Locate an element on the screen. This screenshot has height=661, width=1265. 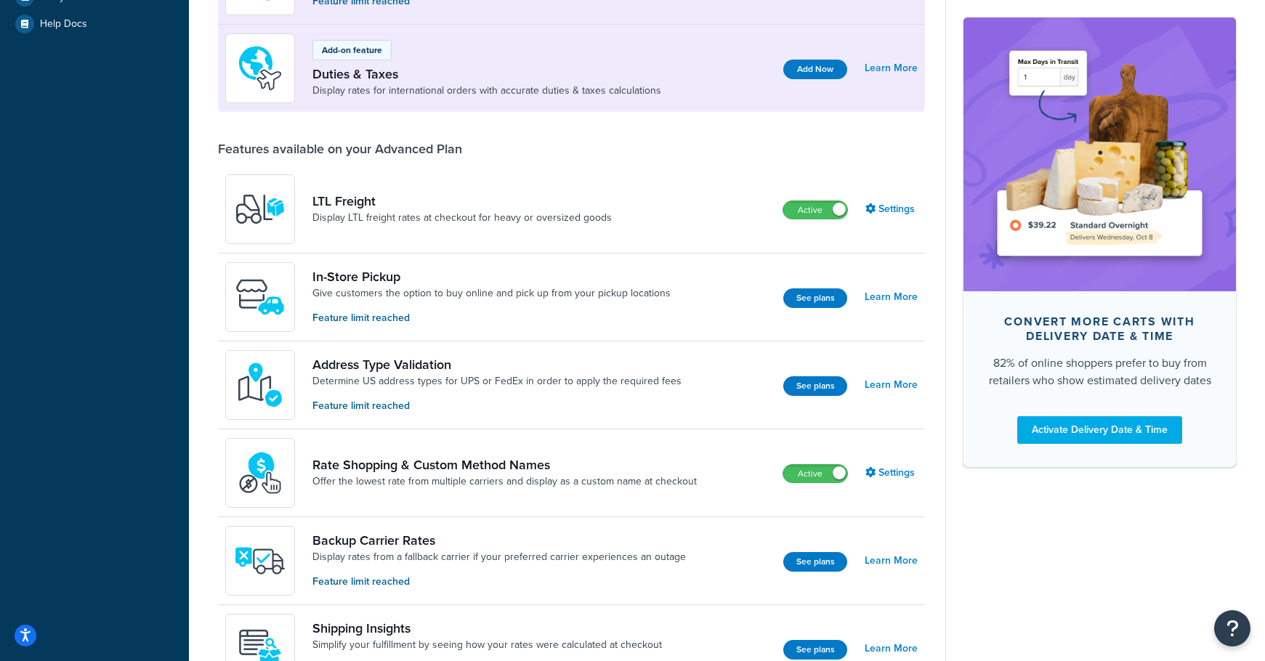
a: Display rates for international orders with accurate duties & taxes calculations is located at coordinates (487, 91).